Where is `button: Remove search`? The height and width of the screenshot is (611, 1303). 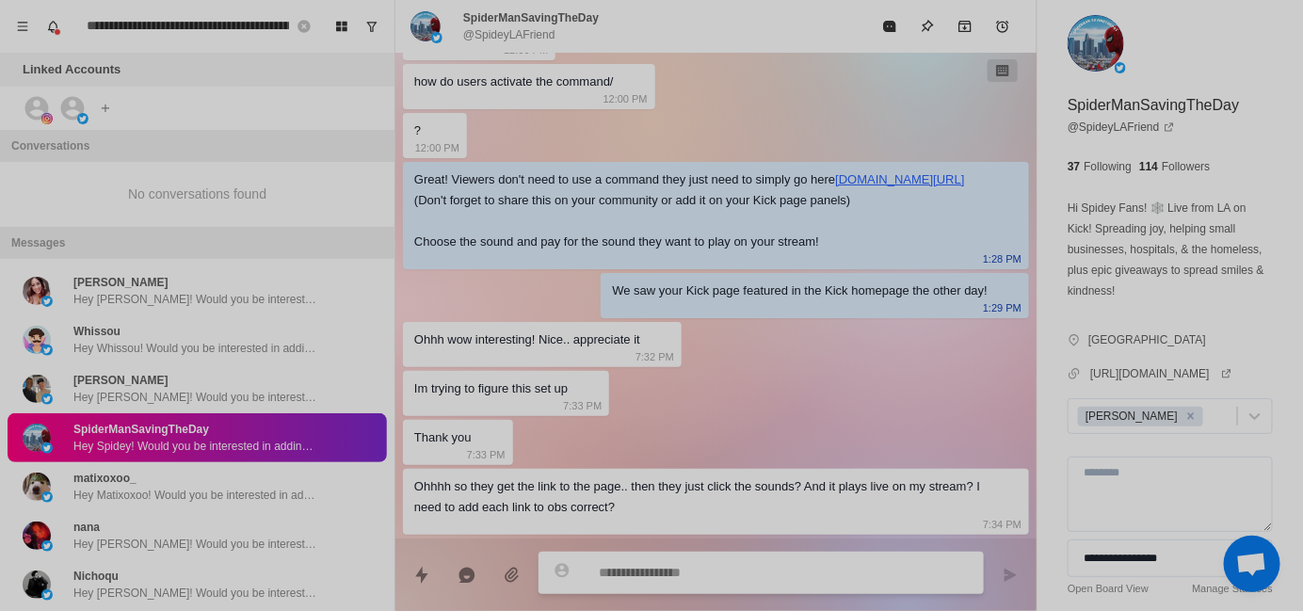 button: Remove search is located at coordinates (304, 26).